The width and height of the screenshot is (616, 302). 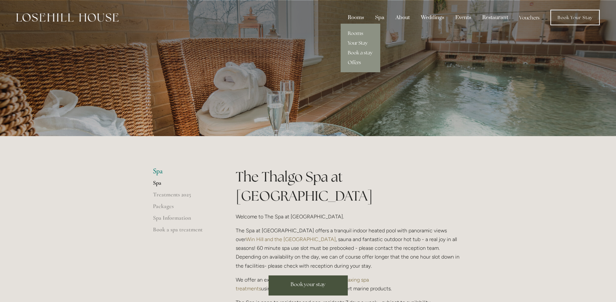 What do you see at coordinates (360, 43) in the screenshot?
I see `a: Your Stay` at bounding box center [360, 43].